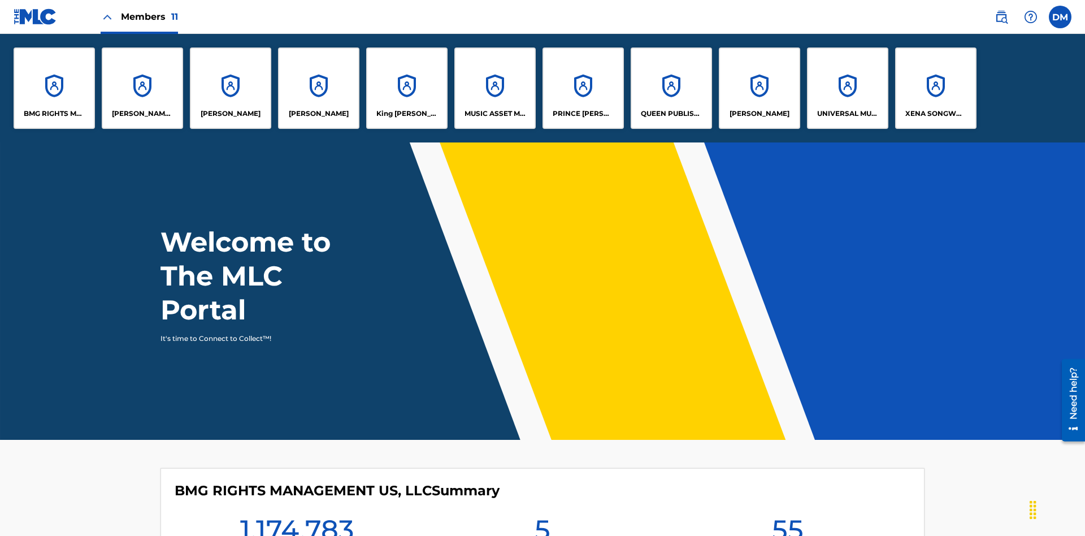  What do you see at coordinates (20, 46) in the screenshot?
I see `div: Open Resource Center` at bounding box center [20, 46].